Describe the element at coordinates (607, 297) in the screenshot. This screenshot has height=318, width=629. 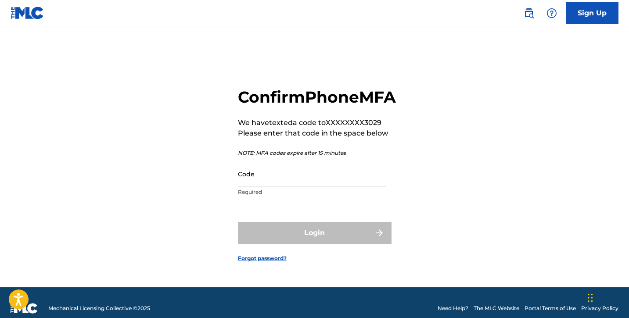
I see `div: Chat Widget` at that location.